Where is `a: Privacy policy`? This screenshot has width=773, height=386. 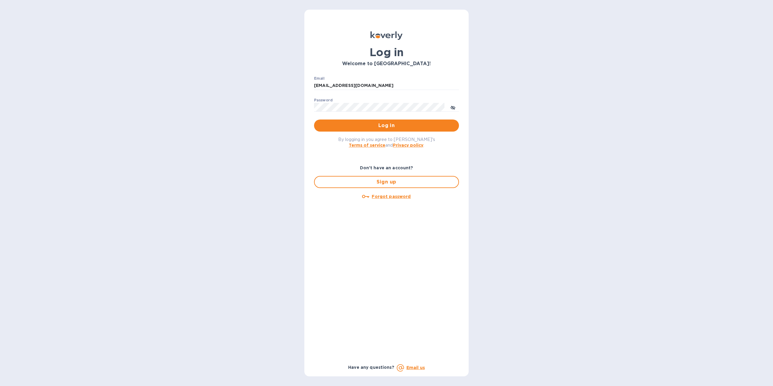
a: Privacy policy is located at coordinates (408, 145).